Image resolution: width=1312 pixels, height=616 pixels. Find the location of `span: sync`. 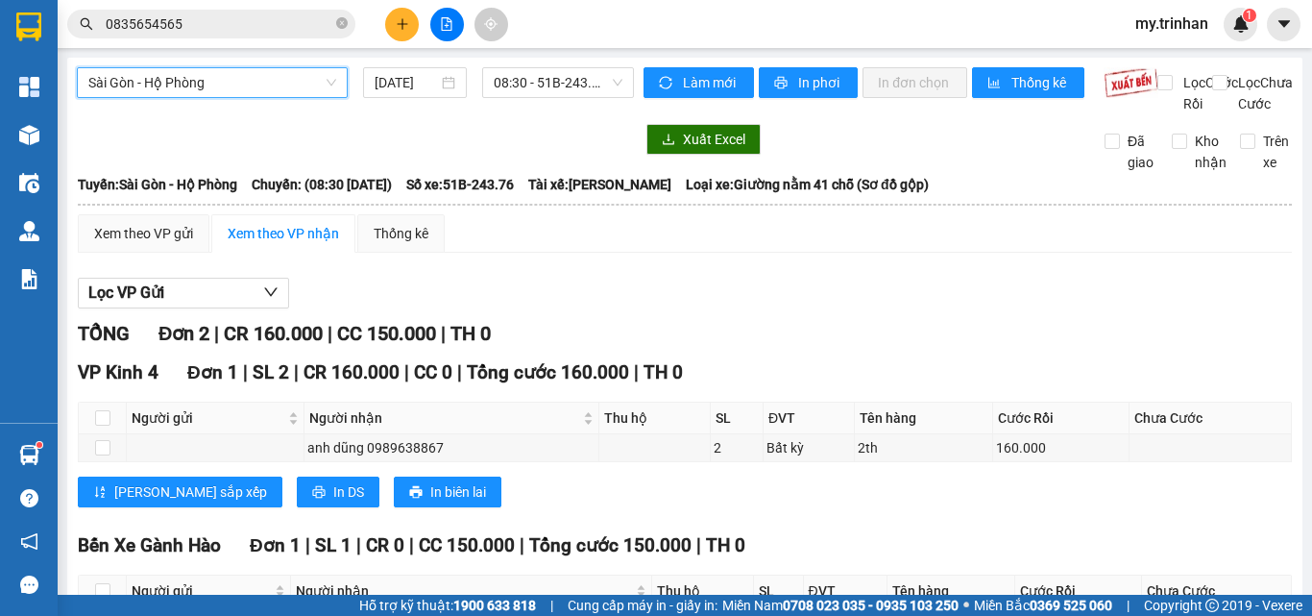

span: sync is located at coordinates (667, 84).